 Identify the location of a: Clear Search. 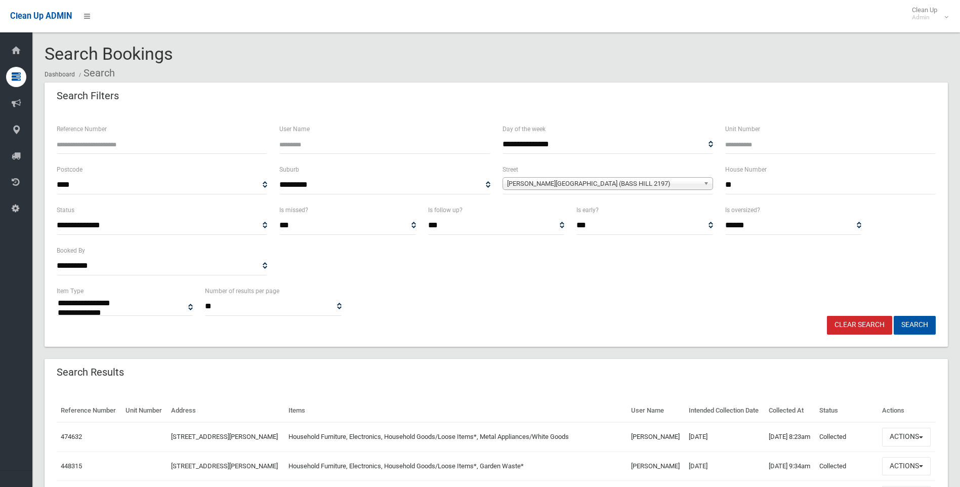
(860, 325).